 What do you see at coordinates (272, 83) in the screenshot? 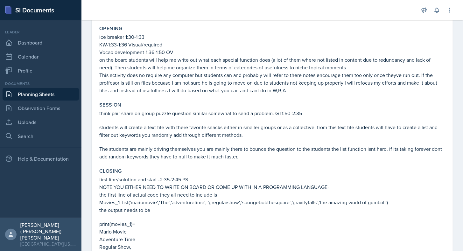
I see `p: This activity does no require any computer but students can and probably will refer to there note...` at bounding box center [272, 83].